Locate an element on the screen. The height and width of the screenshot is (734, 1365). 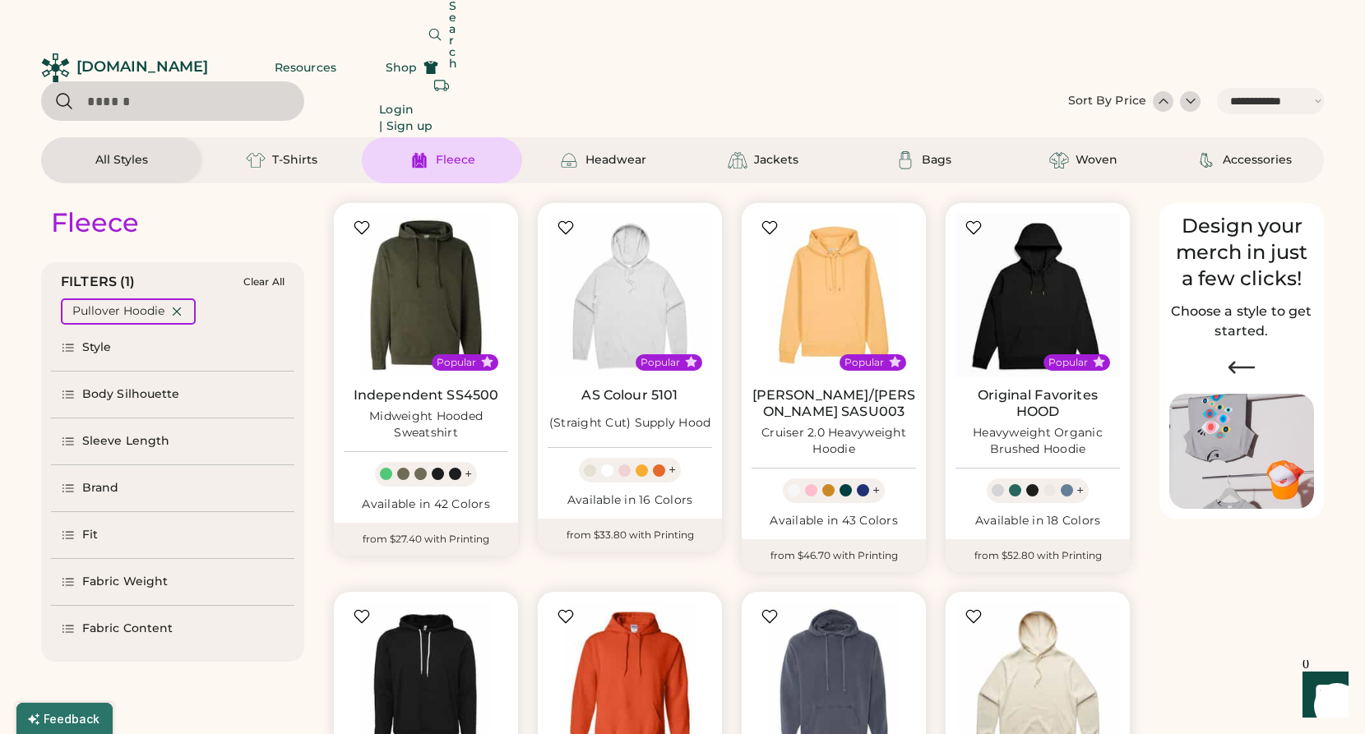
img: Fleece Icon is located at coordinates (419, 160).